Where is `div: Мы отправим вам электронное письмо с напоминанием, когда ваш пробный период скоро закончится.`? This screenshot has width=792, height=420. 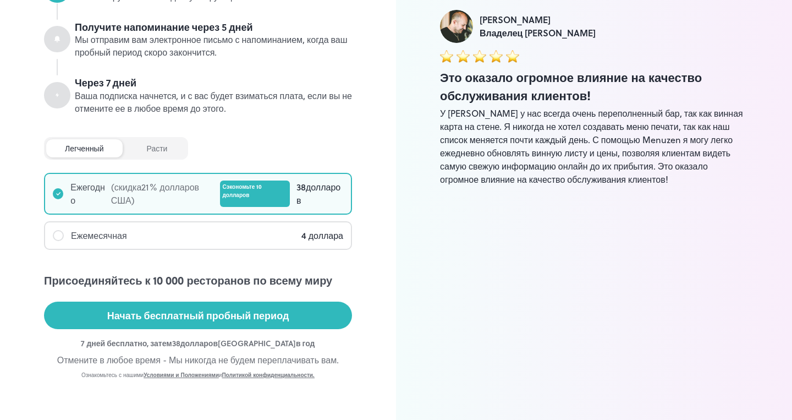 div: Мы отправим вам электронное письмо с напоминанием, когда ваш пробный период скоро закончится. is located at coordinates (213, 46).